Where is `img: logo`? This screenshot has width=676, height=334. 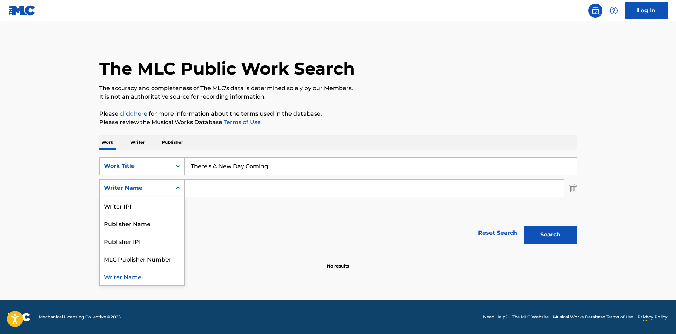 img: logo is located at coordinates (19, 317).